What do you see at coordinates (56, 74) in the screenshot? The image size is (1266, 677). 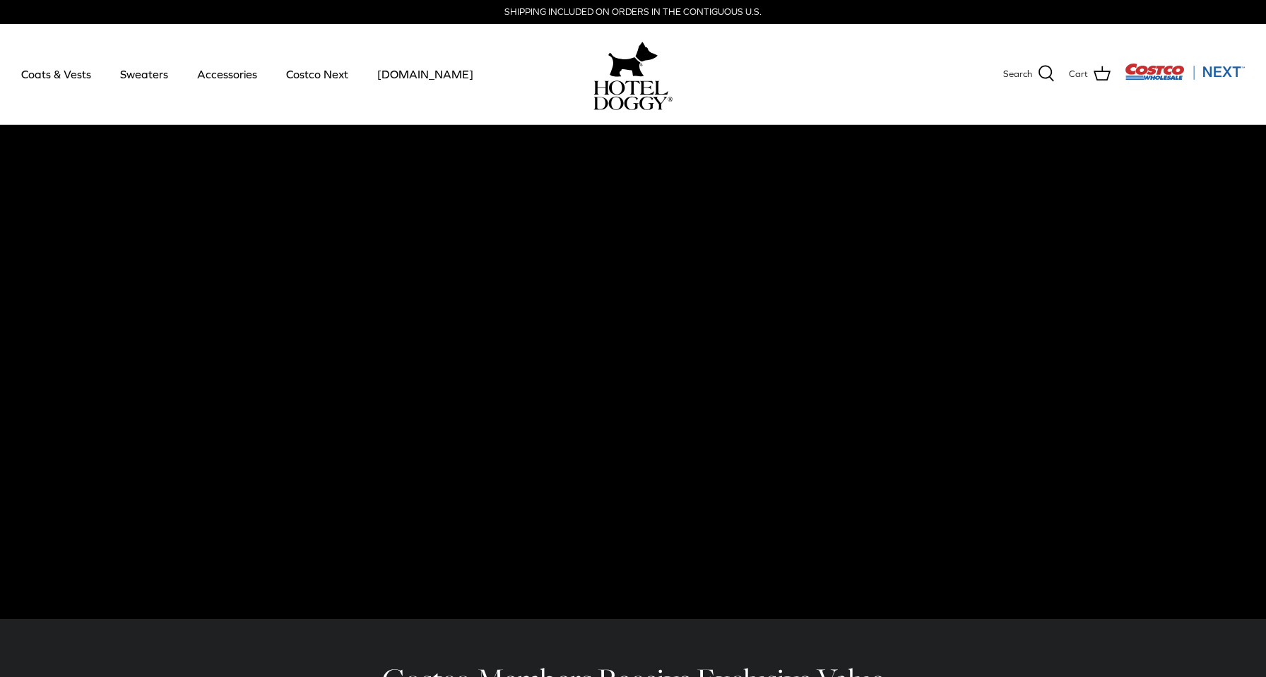 I see `a: Coats & Vests` at bounding box center [56, 74].